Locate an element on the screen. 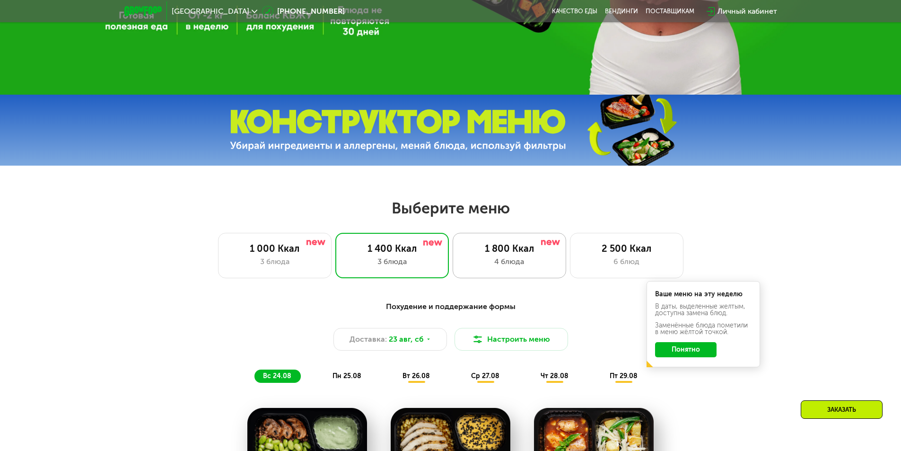 The width and height of the screenshot is (901, 451). span: пт 29.08 is located at coordinates (624, 376).